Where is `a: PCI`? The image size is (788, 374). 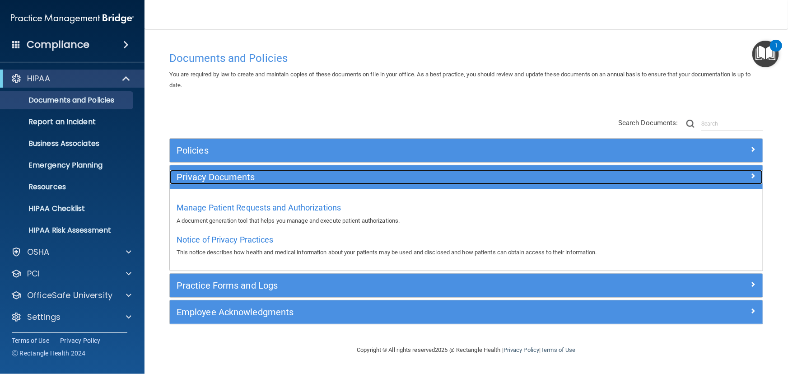 a: PCI is located at coordinates (71, 274).